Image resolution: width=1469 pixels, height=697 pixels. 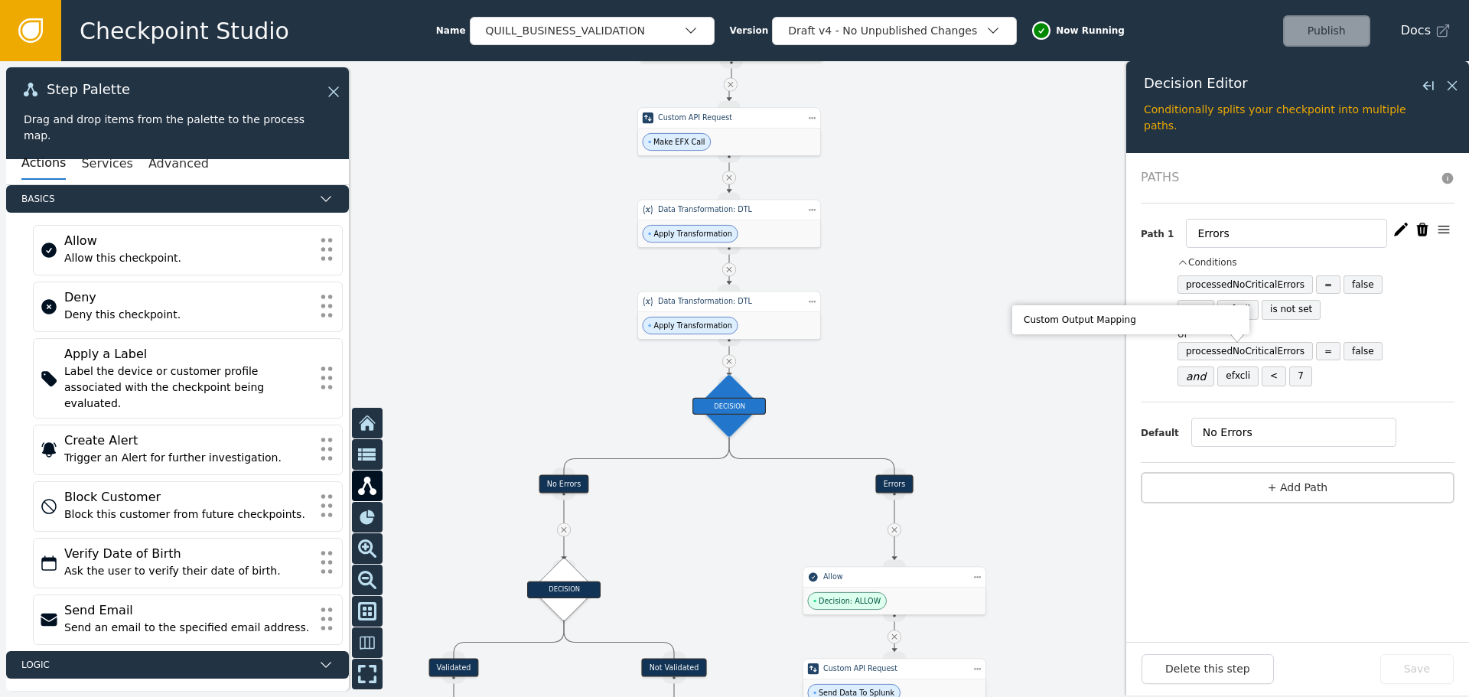 What do you see at coordinates (187, 571) in the screenshot?
I see `div: Ask the user to verify their date of birth.` at bounding box center [187, 571].